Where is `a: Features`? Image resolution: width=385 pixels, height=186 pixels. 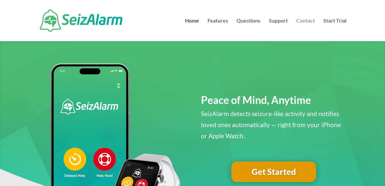
a: Features is located at coordinates (218, 30).